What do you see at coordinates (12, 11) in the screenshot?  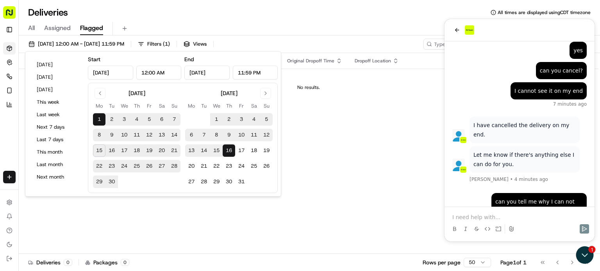 I see `button: back` at bounding box center [12, 11].